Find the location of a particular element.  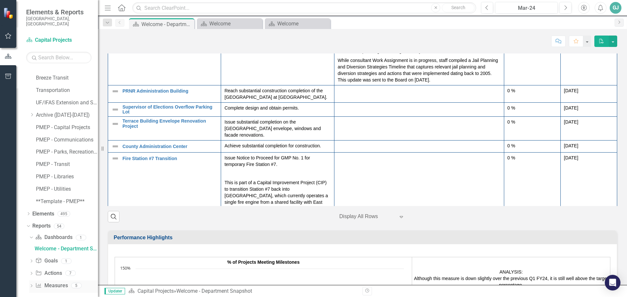

a: PRNR Administration Building is located at coordinates (170, 91).